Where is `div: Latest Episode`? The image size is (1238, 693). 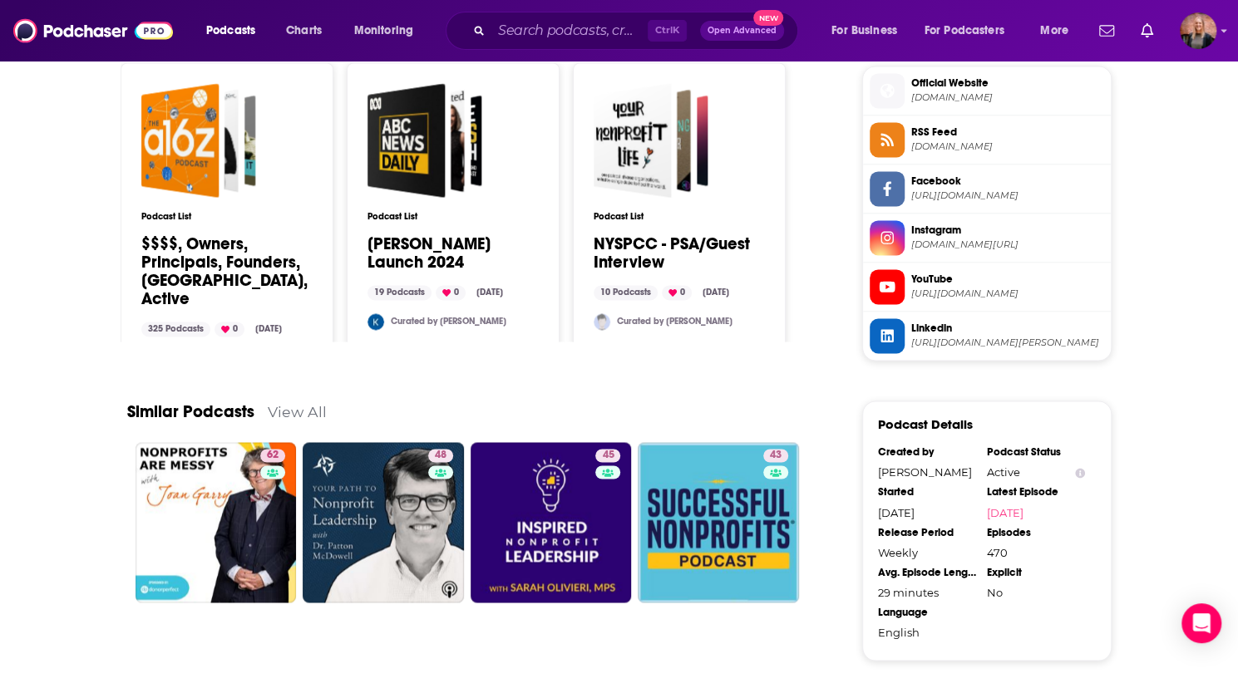 div: Latest Episode is located at coordinates (1036, 492).